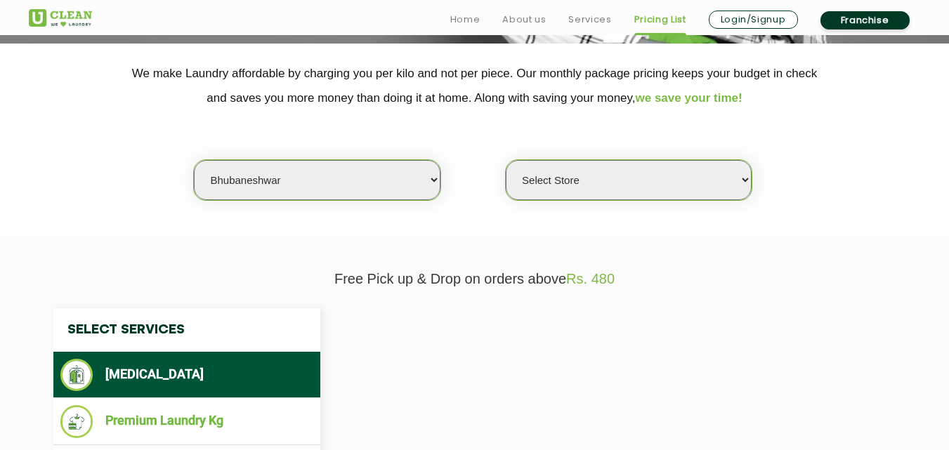 This screenshot has height=450, width=949. Describe the element at coordinates (590, 279) in the screenshot. I see `span: Rs. 480` at that location.